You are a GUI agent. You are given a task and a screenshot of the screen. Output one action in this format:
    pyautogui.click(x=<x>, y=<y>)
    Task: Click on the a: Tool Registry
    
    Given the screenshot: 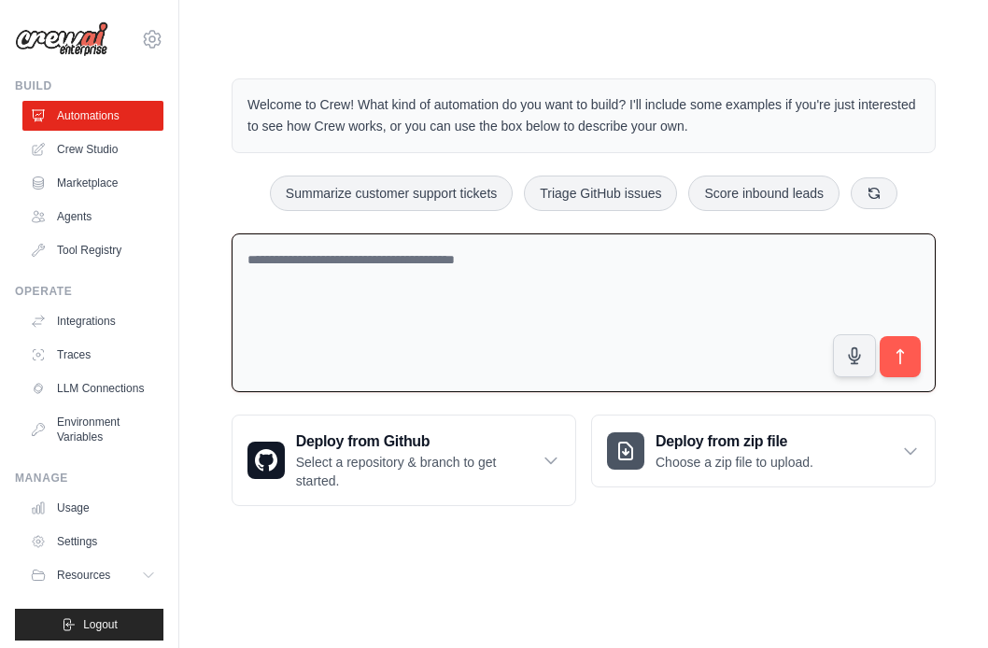 What is the action you would take?
    pyautogui.click(x=92, y=250)
    